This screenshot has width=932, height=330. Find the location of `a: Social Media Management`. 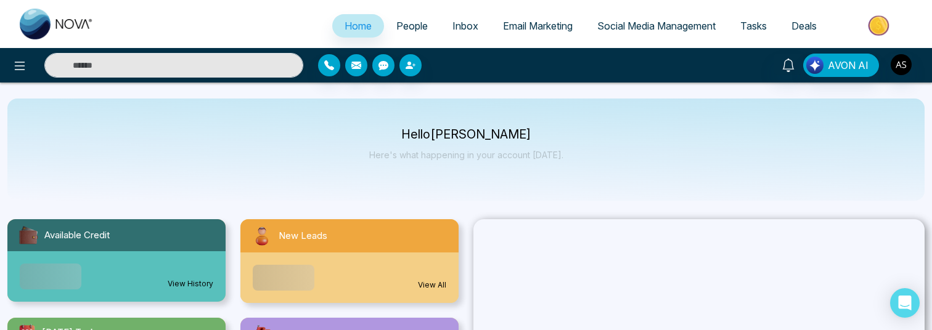

a: Social Media Management is located at coordinates (656, 26).